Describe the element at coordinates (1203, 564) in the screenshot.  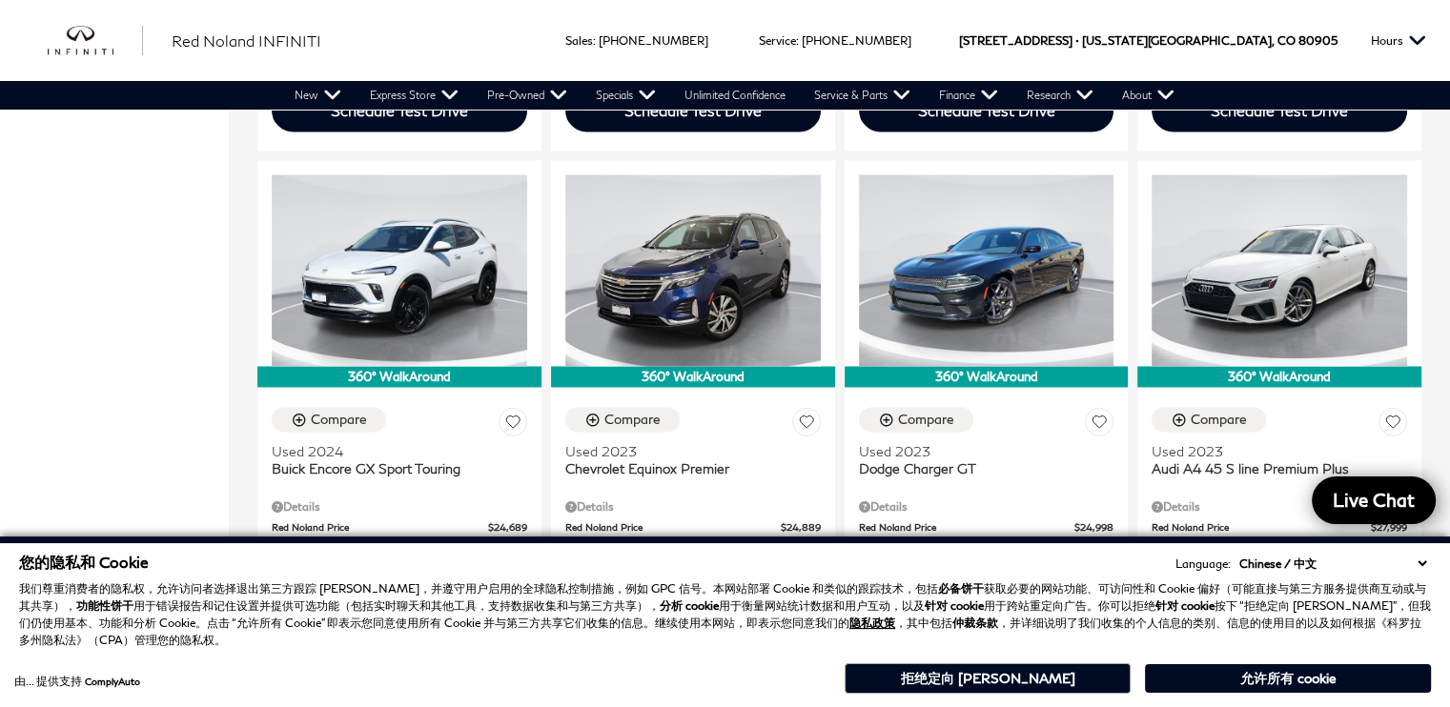
I see `div: Language:` at that location.